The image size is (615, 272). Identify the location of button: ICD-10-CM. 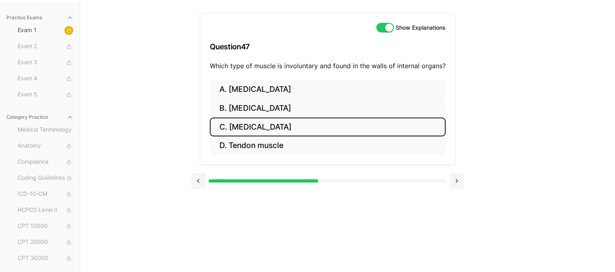
(45, 194).